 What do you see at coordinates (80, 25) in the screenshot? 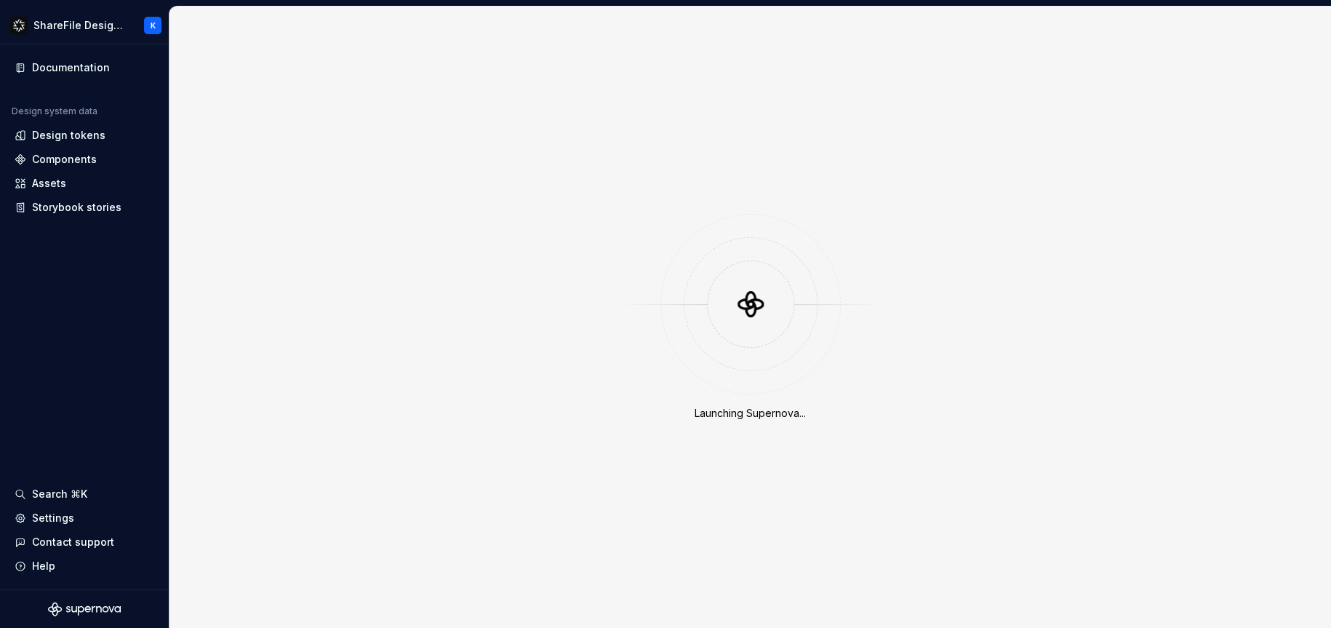
I see `div: ShareFile Design System` at bounding box center [80, 25].